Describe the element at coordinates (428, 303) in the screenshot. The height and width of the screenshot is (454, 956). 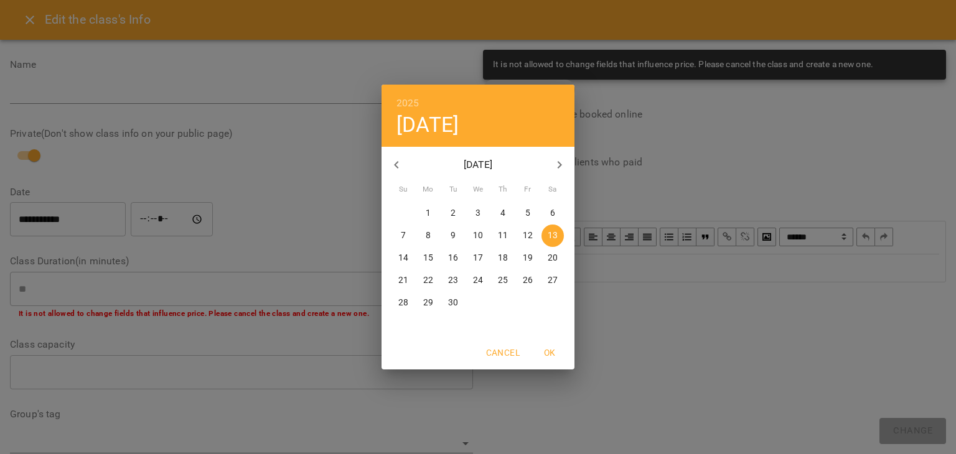
I see `button: 29` at that location.